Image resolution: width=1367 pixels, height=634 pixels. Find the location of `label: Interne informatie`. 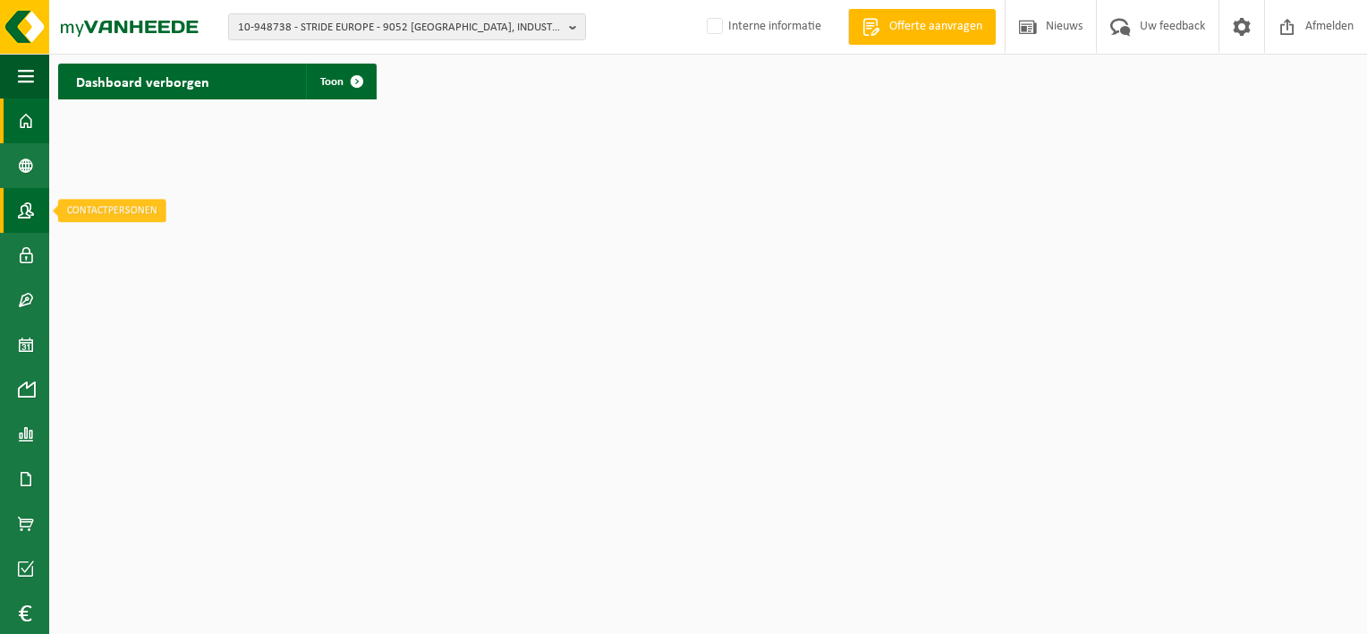

label: Interne informatie is located at coordinates (762, 27).